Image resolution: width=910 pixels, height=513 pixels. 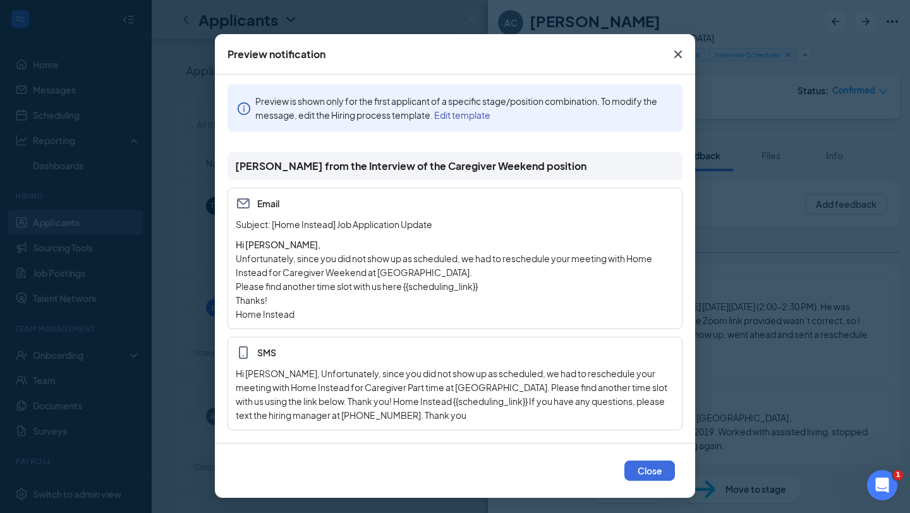 I want to click on svg: MobileSms, so click(x=243, y=352).